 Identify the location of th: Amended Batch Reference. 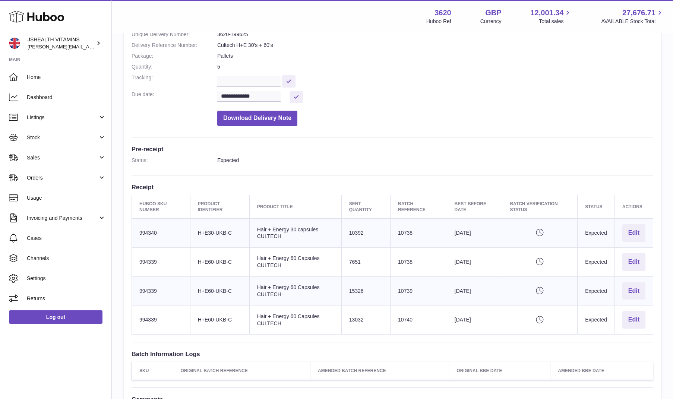
(380, 371).